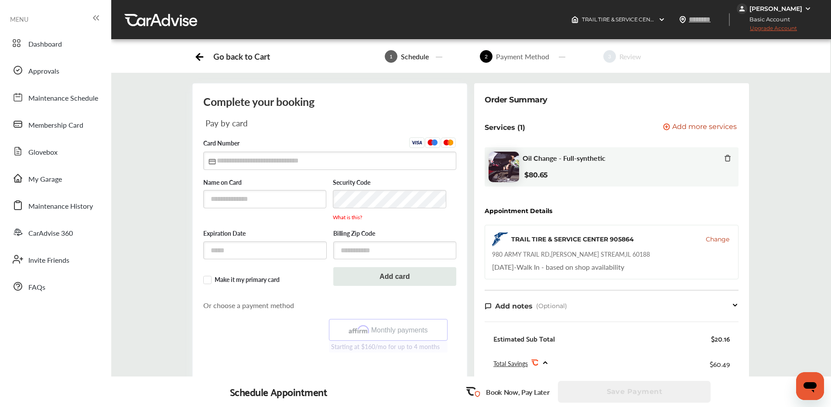 This screenshot has height=407, width=831. What do you see at coordinates (572, 239) in the screenshot?
I see `div: TRAIL TIRE & SERVICE CENTER 905864` at bounding box center [572, 239].